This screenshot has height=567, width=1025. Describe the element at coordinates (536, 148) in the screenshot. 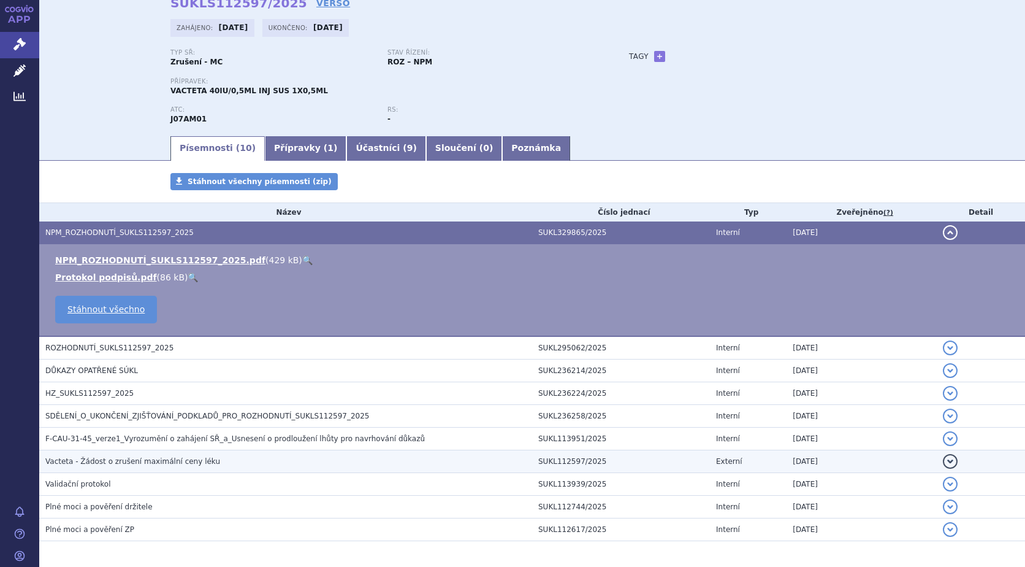

I see `a: Poznámka` at that location.